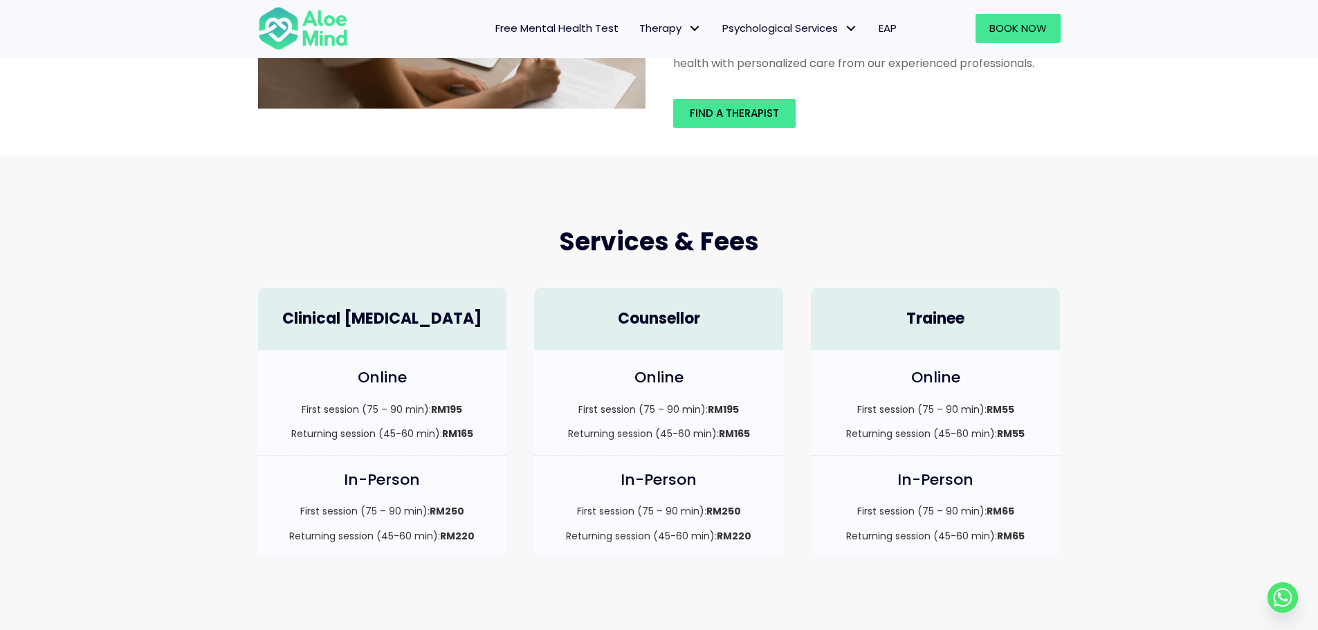 This screenshot has height=630, width=1318. What do you see at coordinates (557, 28) in the screenshot?
I see `a: Free Mental Health Test` at bounding box center [557, 28].